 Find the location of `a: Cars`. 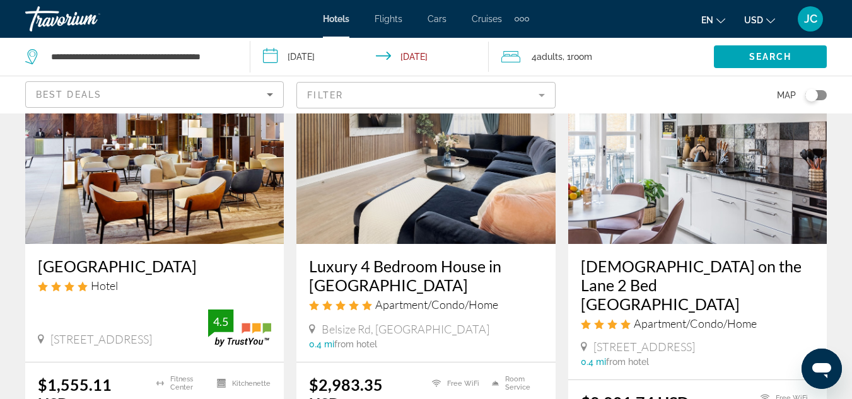

a: Cars is located at coordinates (437, 19).